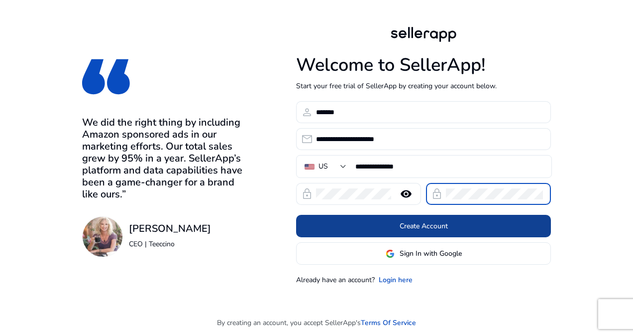 The width and height of the screenshot is (633, 336). What do you see at coordinates (307, 139) in the screenshot?
I see `span: email` at bounding box center [307, 139].